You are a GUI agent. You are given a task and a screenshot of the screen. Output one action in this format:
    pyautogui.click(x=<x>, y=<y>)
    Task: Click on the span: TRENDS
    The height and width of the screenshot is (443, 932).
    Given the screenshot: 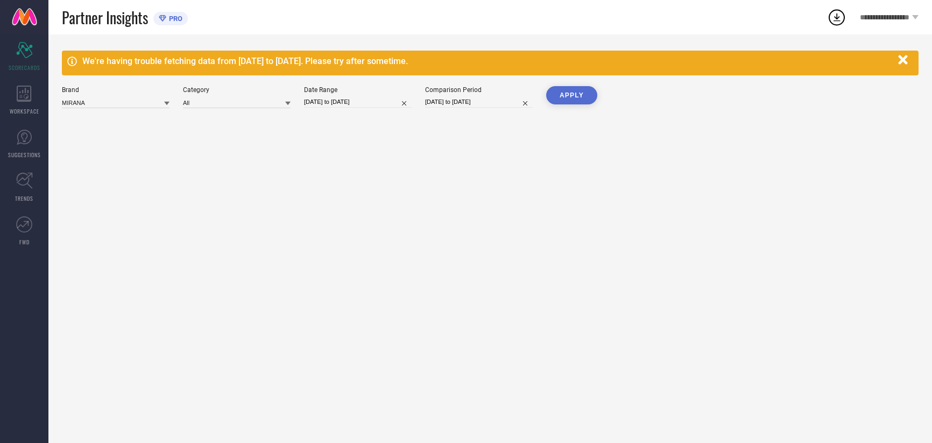 What is the action you would take?
    pyautogui.click(x=24, y=198)
    